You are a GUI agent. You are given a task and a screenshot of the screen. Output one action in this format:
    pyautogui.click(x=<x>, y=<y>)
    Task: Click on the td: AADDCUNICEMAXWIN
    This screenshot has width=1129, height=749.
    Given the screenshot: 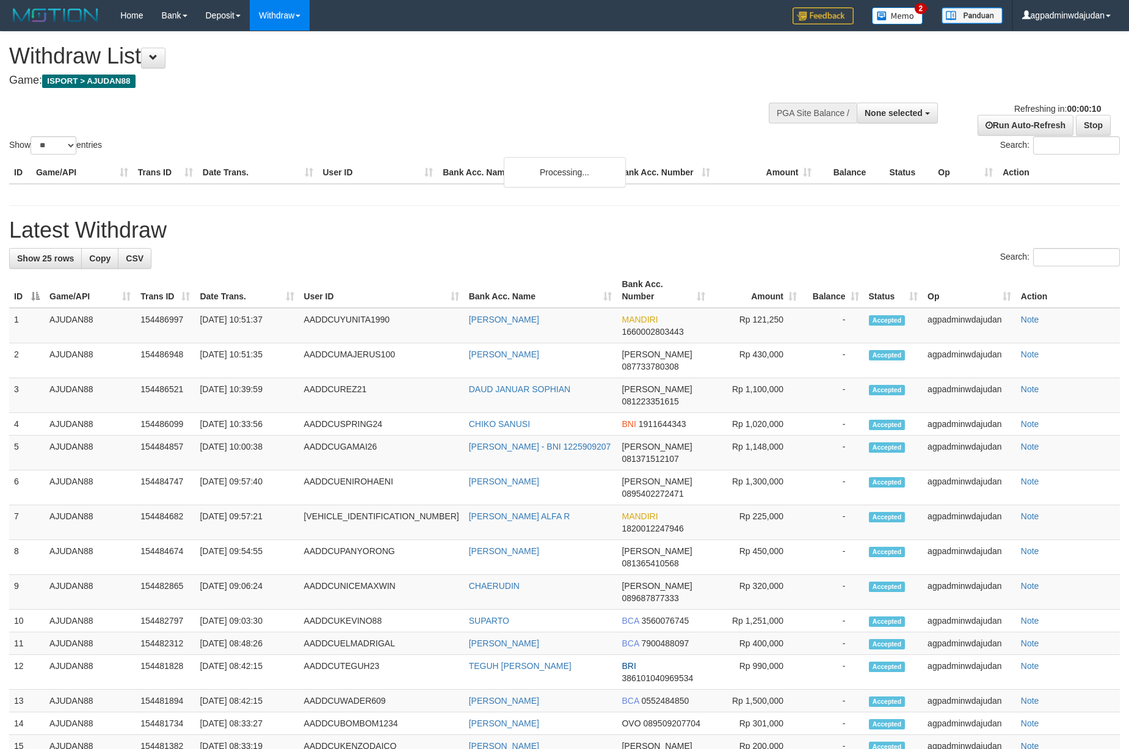 What is the action you would take?
    pyautogui.click(x=382, y=592)
    